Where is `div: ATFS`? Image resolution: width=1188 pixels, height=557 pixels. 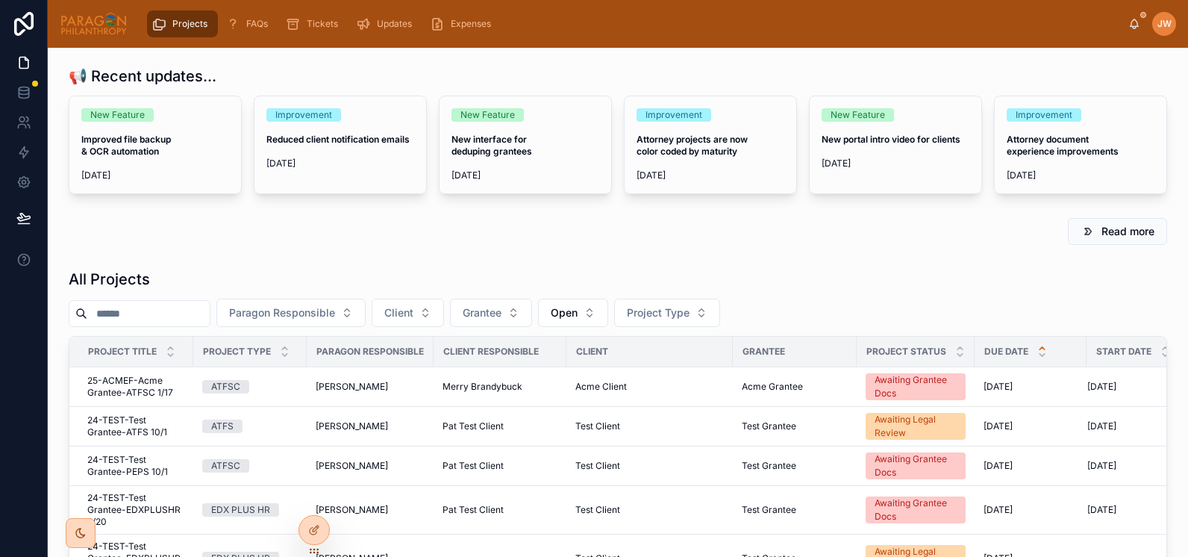 div: ATFS is located at coordinates (222, 426).